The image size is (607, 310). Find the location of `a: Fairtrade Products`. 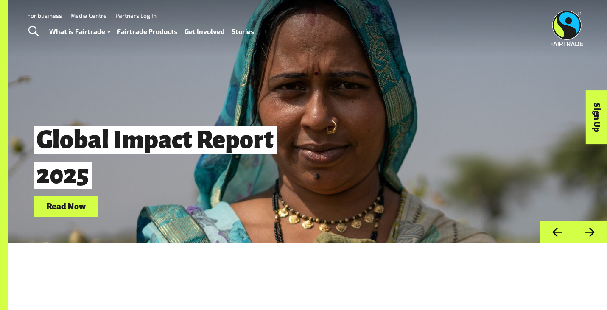

a: Fairtrade Products is located at coordinates (147, 31).